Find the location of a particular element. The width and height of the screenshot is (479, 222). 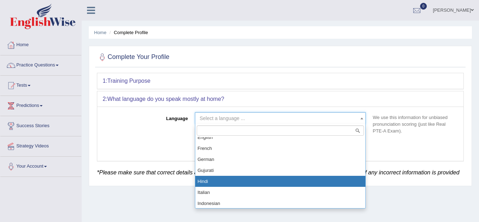

a: Tests is located at coordinates (41, 85).